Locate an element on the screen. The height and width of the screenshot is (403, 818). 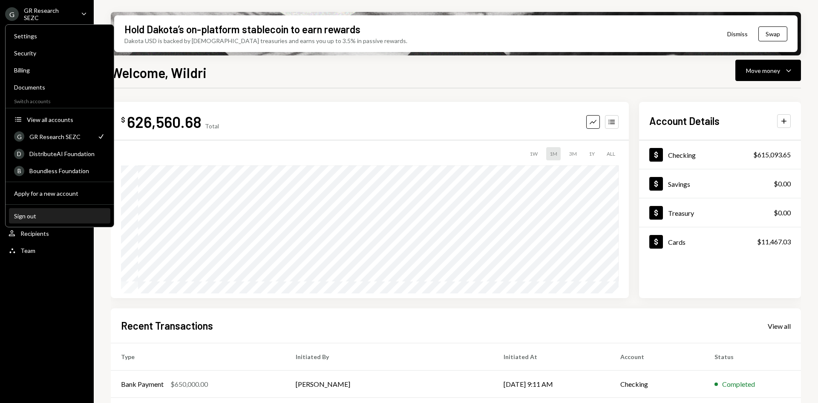
th: Initiated By is located at coordinates (389, 357).